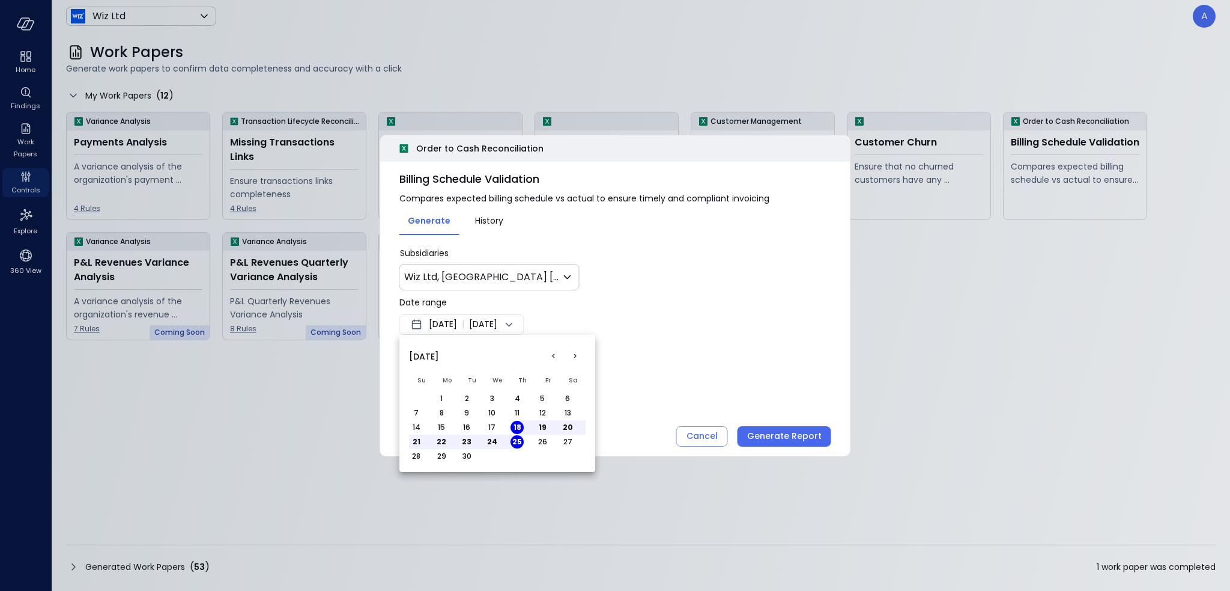 The height and width of the screenshot is (591, 1230). I want to click on button: Monday, September 29th, 2025, so click(442, 456).